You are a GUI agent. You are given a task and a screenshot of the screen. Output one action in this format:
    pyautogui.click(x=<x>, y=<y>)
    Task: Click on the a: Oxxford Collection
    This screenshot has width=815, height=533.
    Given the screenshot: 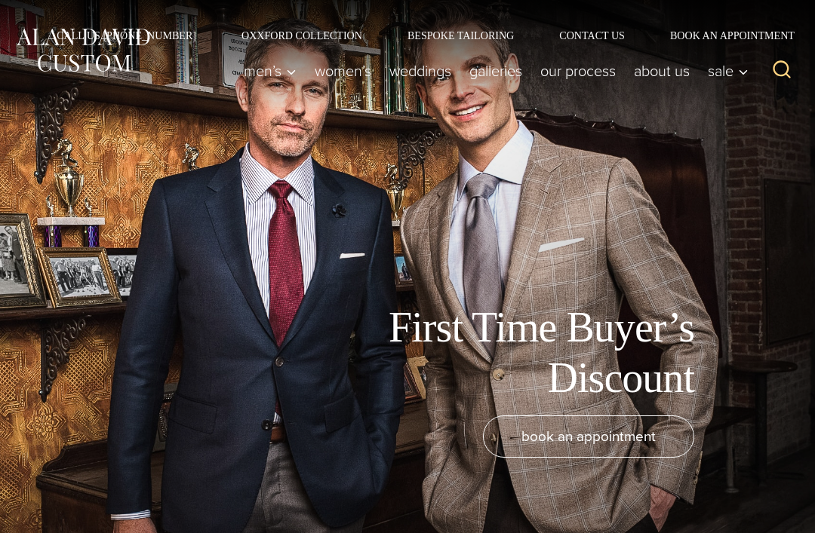 What is the action you would take?
    pyautogui.click(x=302, y=35)
    